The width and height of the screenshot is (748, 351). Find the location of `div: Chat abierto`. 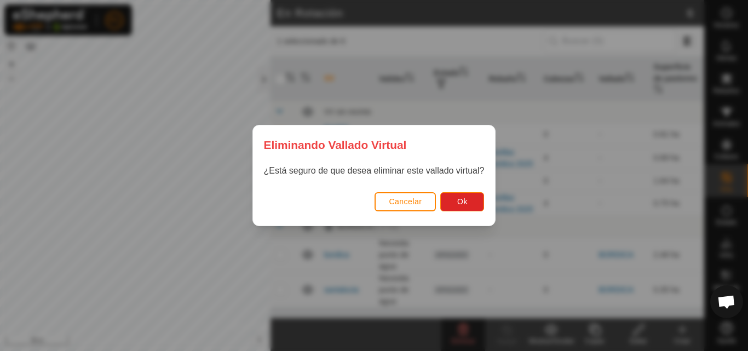

div: Chat abierto is located at coordinates (726, 302).